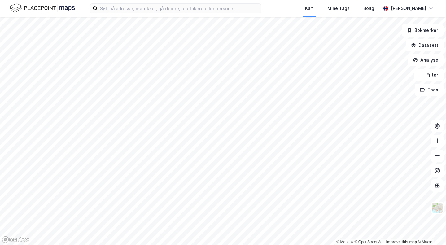 Image resolution: width=446 pixels, height=245 pixels. Describe the element at coordinates (426, 60) in the screenshot. I see `button: Analyse` at that location.